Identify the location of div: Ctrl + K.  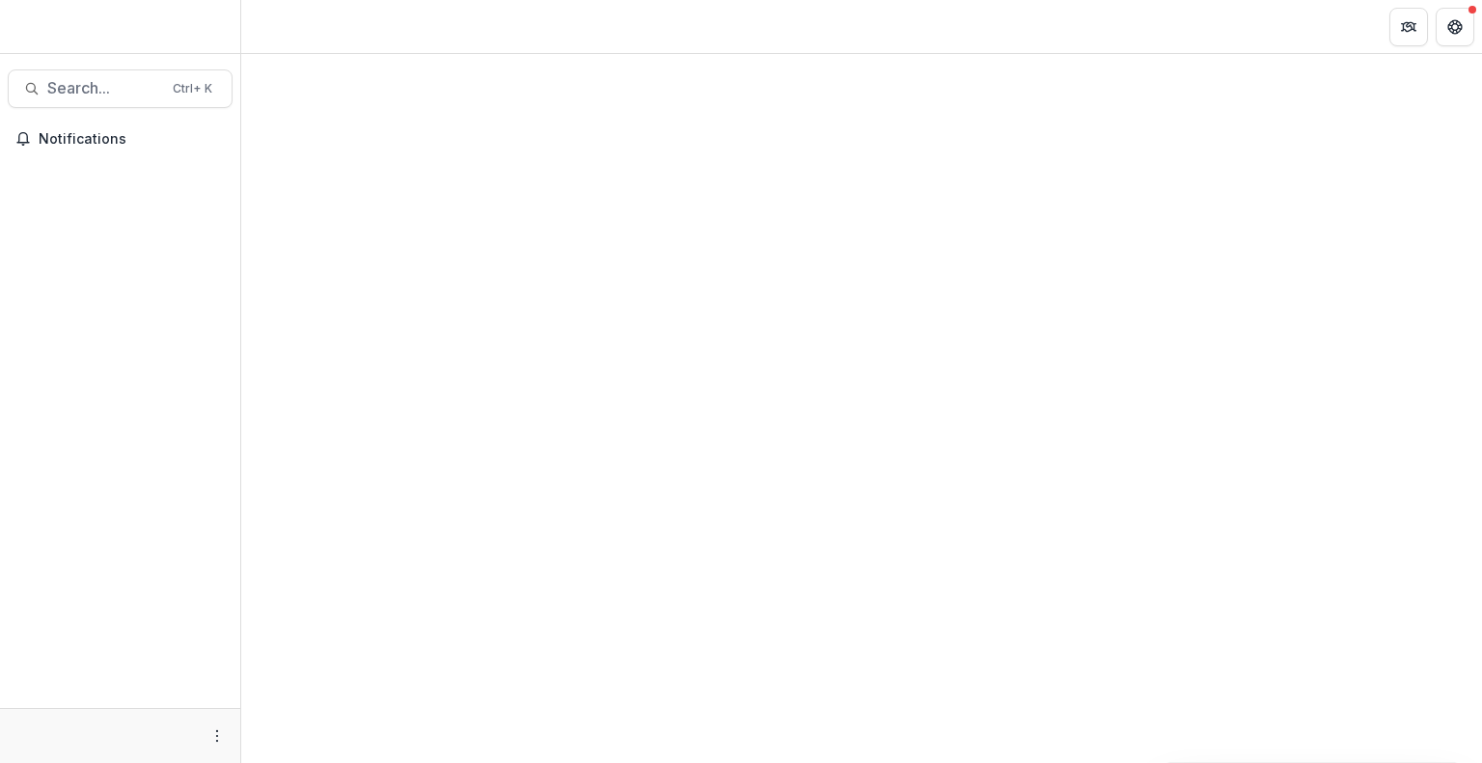
(192, 89).